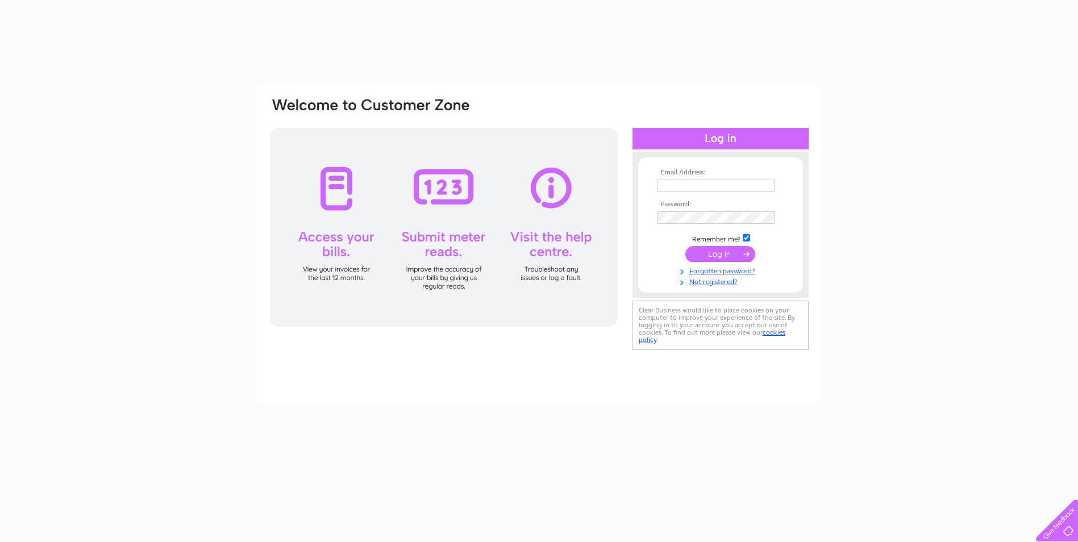 This screenshot has height=542, width=1078. I want to click on div: Clear Business would like to place cookies on your computer to improve your experience of the sit..., so click(720, 325).